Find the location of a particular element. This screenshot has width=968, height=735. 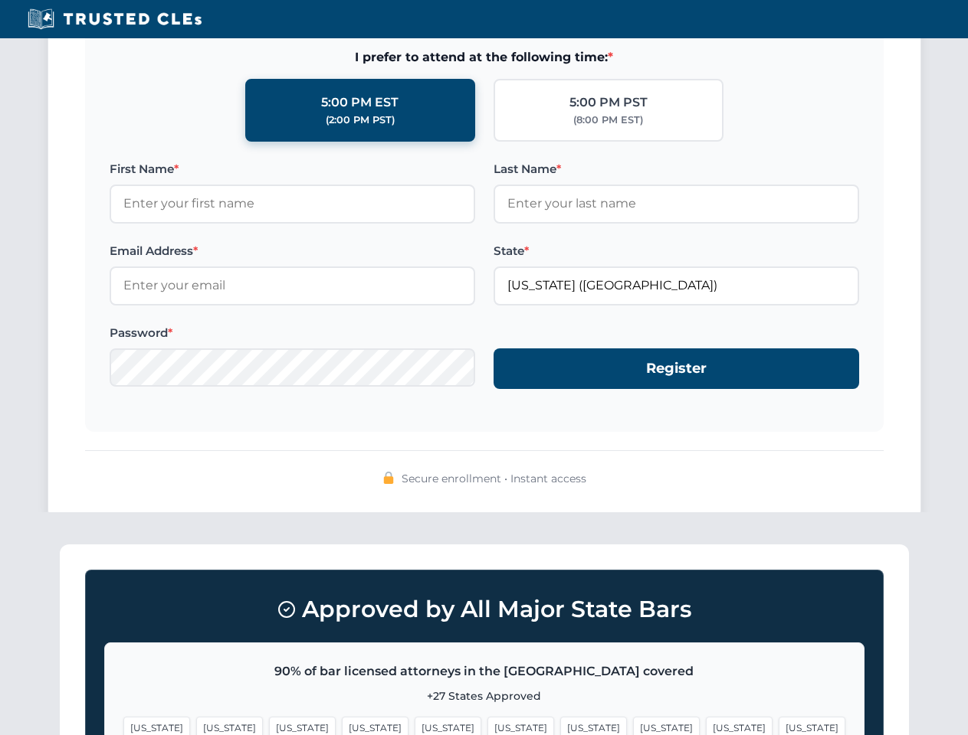

span: Secure enrollment • Instant access is located at coordinates (493, 479).